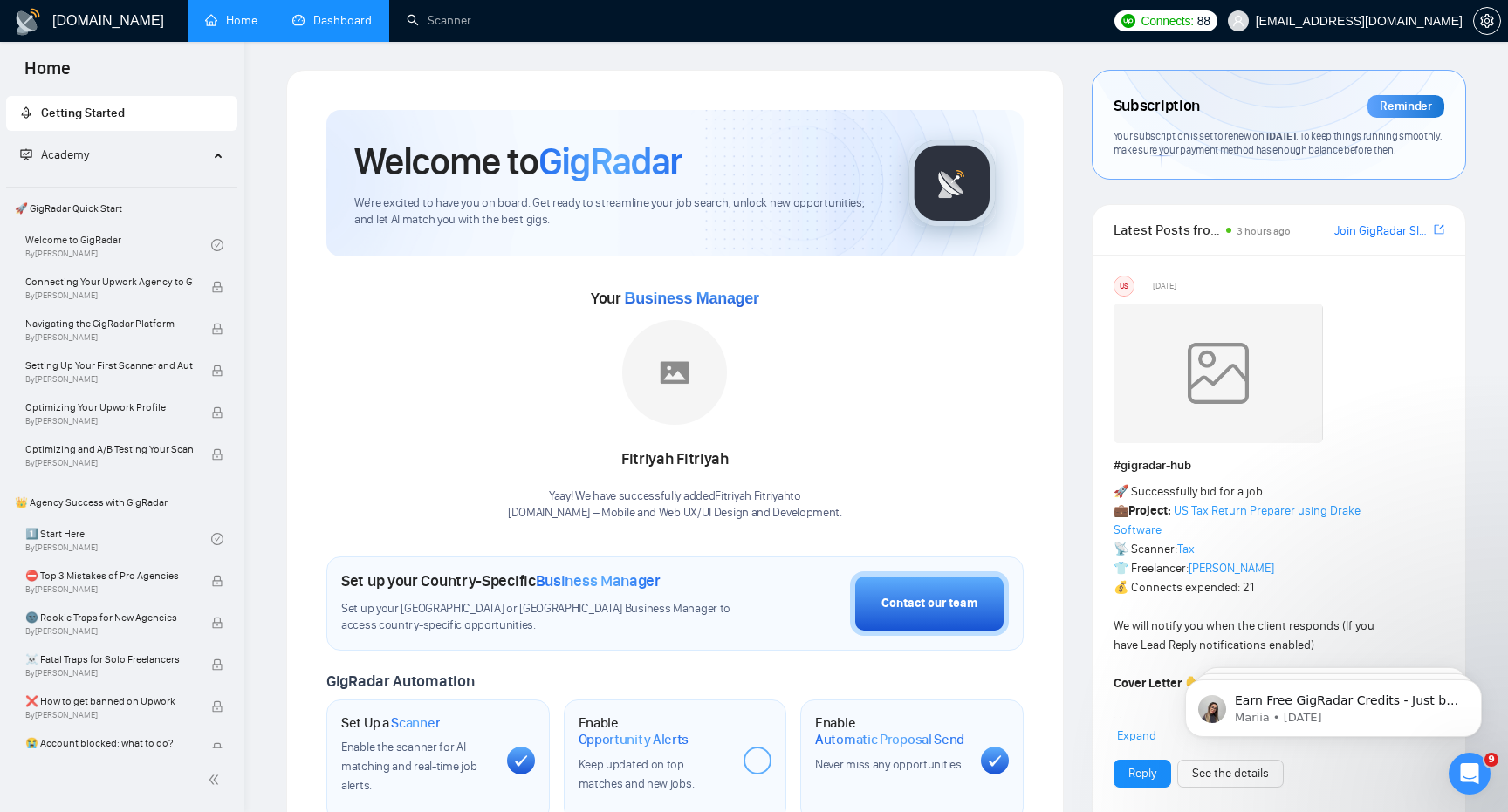 This screenshot has width=1508, height=812. What do you see at coordinates (1491, 759) in the screenshot?
I see `span: 9` at bounding box center [1491, 759].